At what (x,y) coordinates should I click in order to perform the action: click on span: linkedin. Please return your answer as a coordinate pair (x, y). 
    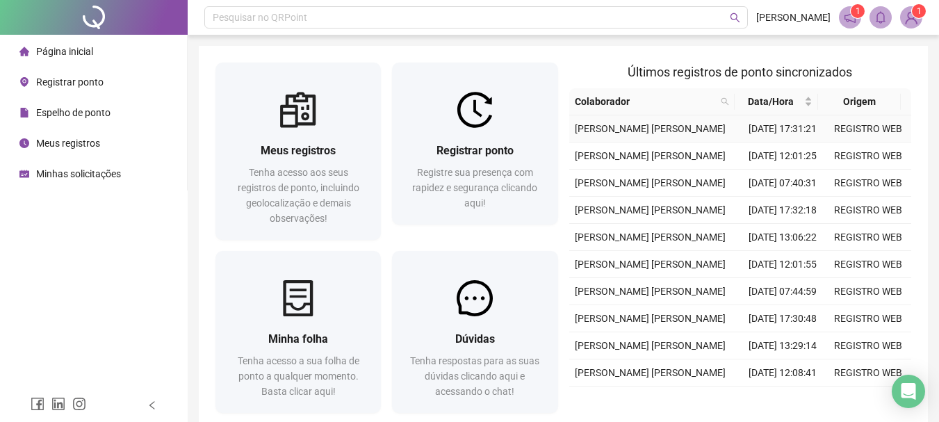
    Looking at the image, I should click on (58, 404).